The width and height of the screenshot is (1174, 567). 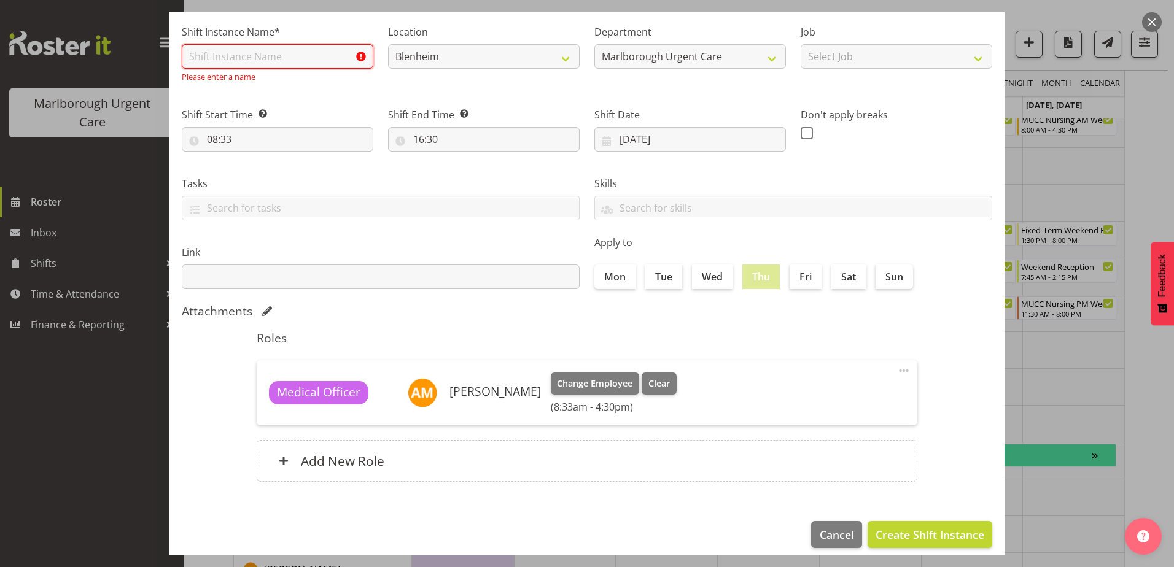 What do you see at coordinates (278, 57) in the screenshot?
I see `input: Shift Instance Name` at bounding box center [278, 57].